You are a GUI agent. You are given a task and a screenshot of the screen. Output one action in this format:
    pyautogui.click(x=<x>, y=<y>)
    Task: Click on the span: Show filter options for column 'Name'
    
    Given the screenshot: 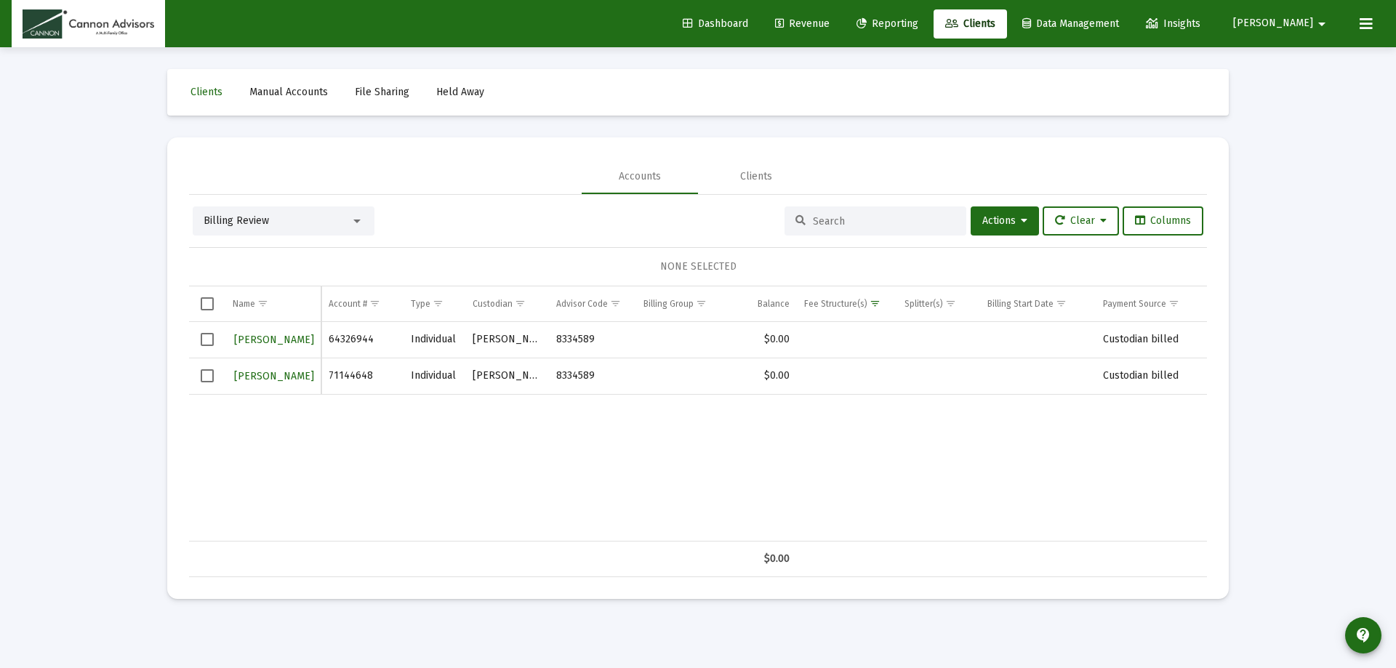 What is the action you would take?
    pyautogui.click(x=263, y=303)
    